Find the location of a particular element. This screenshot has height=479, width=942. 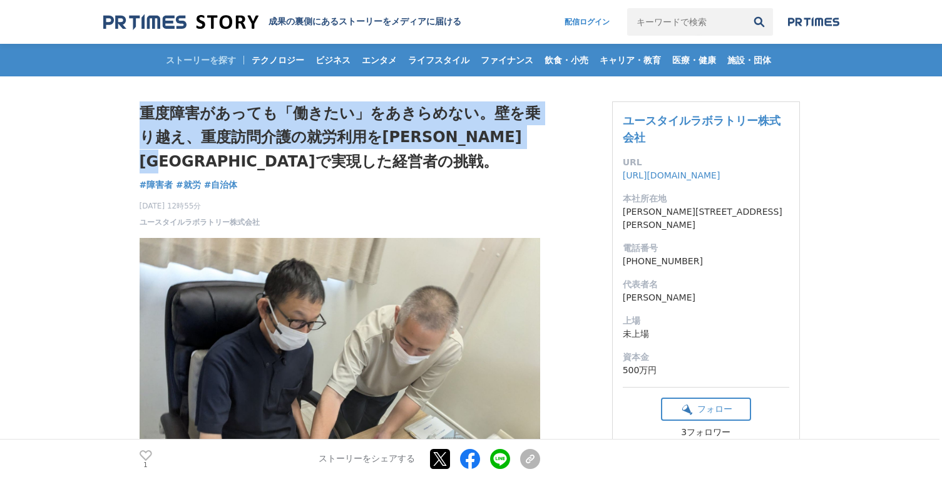

p: ストーリーをシェアする is located at coordinates (367, 460).